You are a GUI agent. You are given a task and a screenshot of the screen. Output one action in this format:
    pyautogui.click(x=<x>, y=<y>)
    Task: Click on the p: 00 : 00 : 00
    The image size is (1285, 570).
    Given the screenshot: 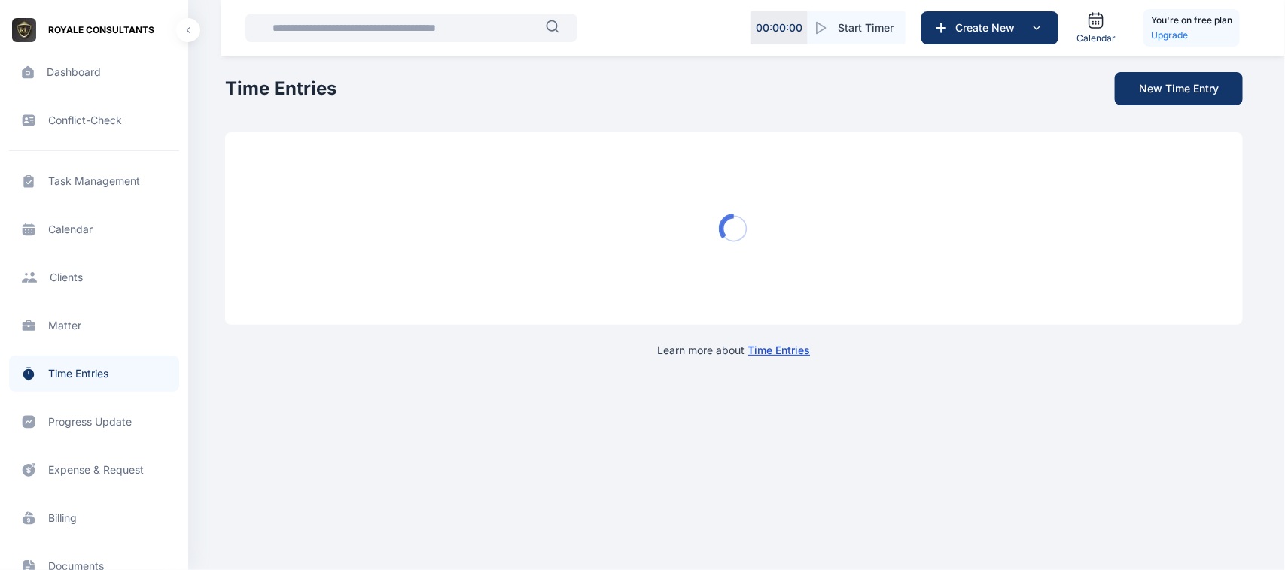 What is the action you would take?
    pyautogui.click(x=779, y=28)
    